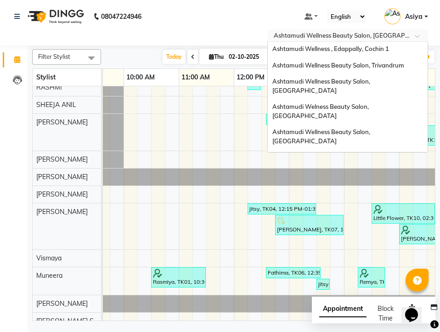 This screenshot has height=332, width=440. What do you see at coordinates (330, 49) in the screenshot?
I see `span: Ashtamudi Wellness , Edappally, Cochin 1` at bounding box center [330, 49].